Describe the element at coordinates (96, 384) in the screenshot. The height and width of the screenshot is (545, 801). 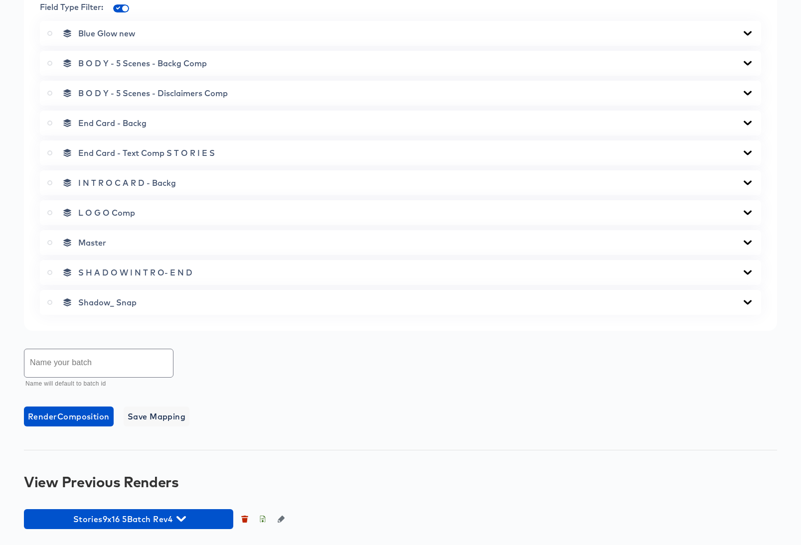
I see `p: Name will default to batch id` at that location.